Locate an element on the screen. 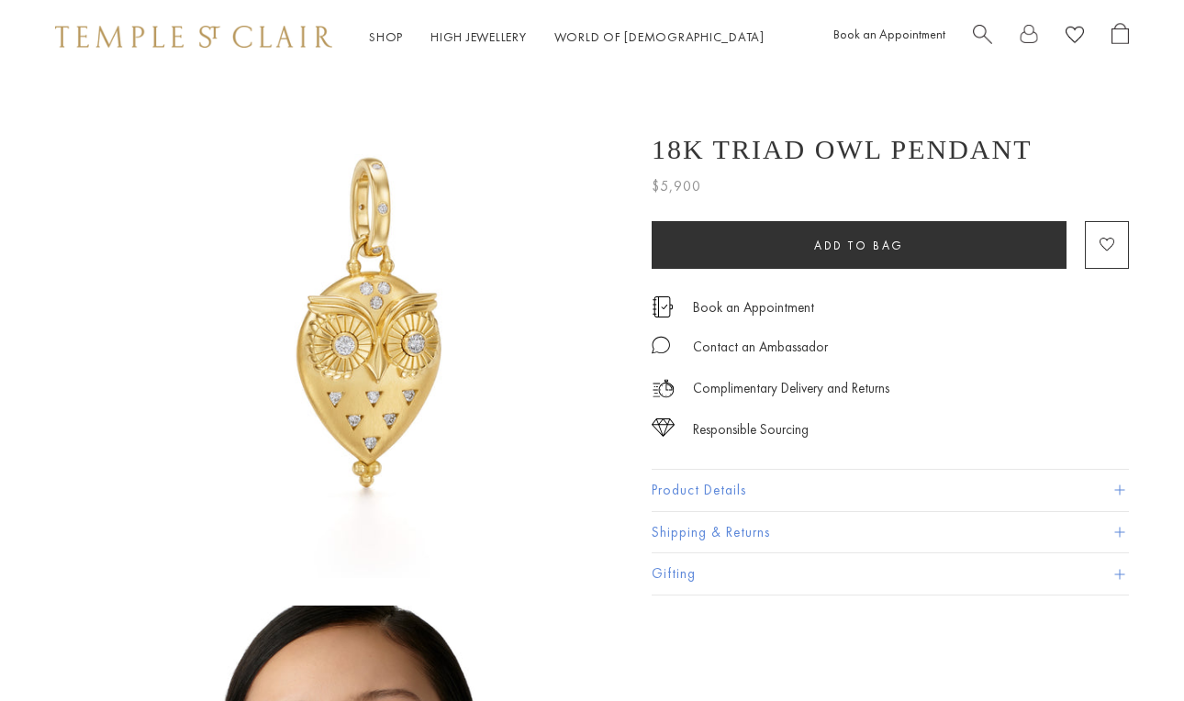  span: $5,900 is located at coordinates (676, 186).